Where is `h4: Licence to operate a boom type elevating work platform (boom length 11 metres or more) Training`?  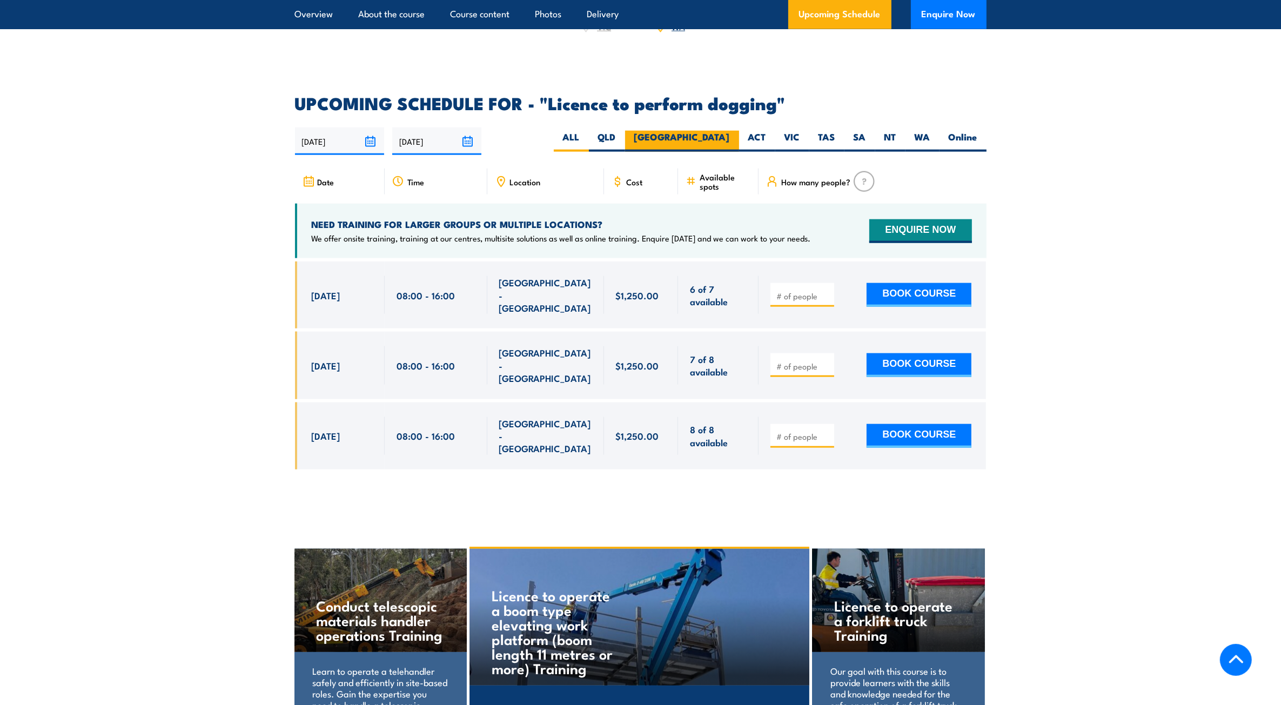
h4: Licence to operate a boom type elevating work platform (boom length 11 metres or more) Training is located at coordinates (555, 632).